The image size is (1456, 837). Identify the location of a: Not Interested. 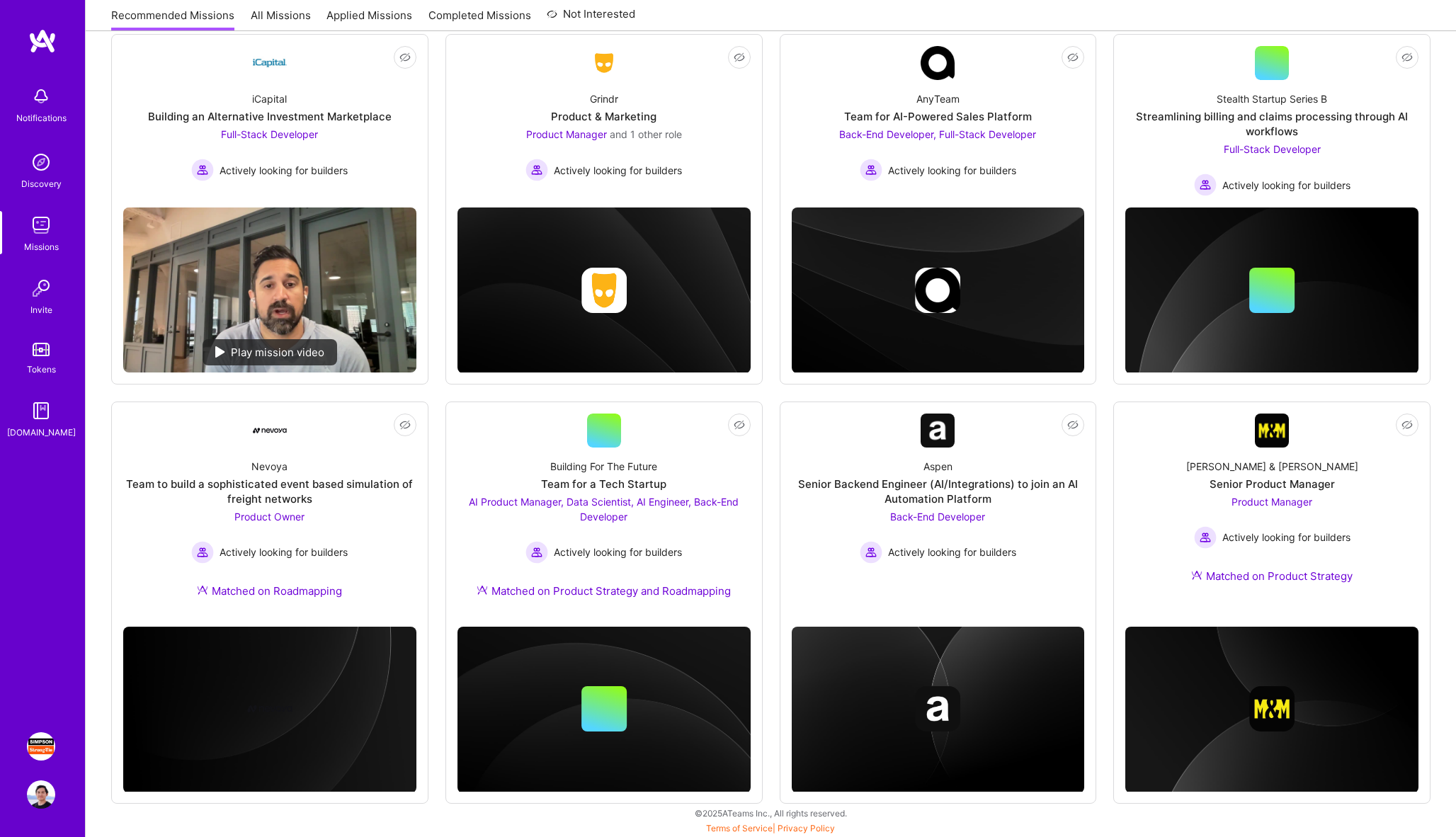
(590, 18).